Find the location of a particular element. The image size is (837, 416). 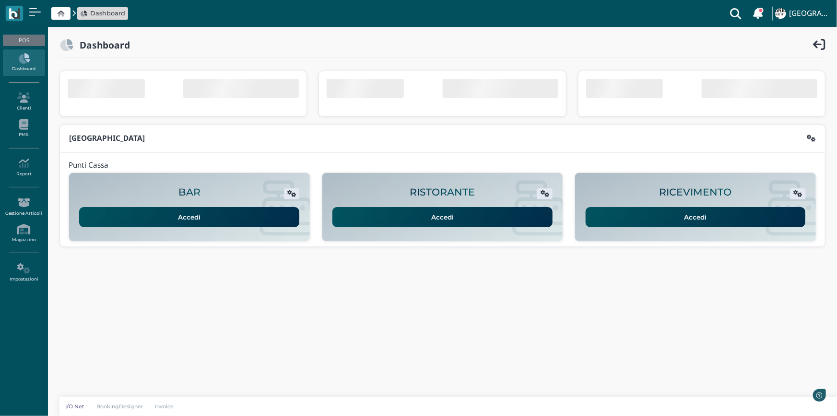

a: Magazzino is located at coordinates (24, 233).